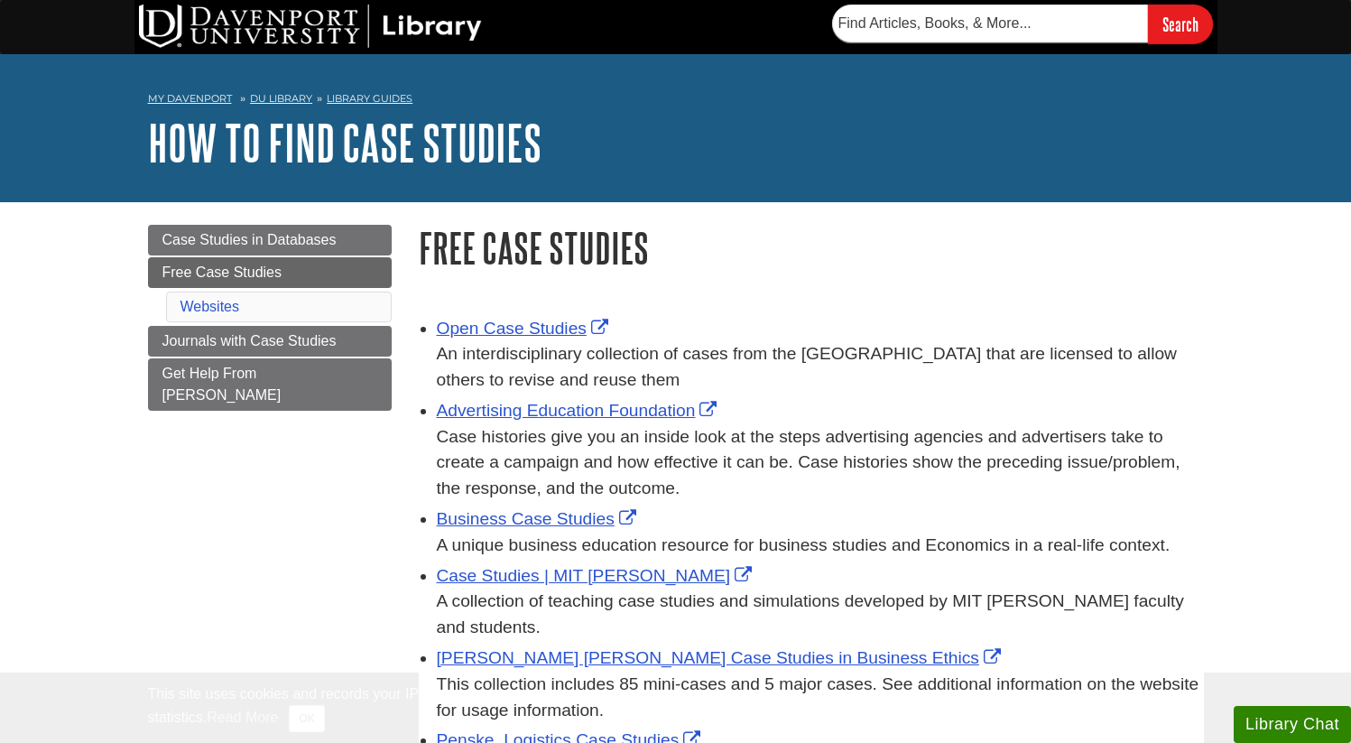 The width and height of the screenshot is (1351, 743). What do you see at coordinates (270, 341) in the screenshot?
I see `a: Journals with Case Studies` at bounding box center [270, 341].